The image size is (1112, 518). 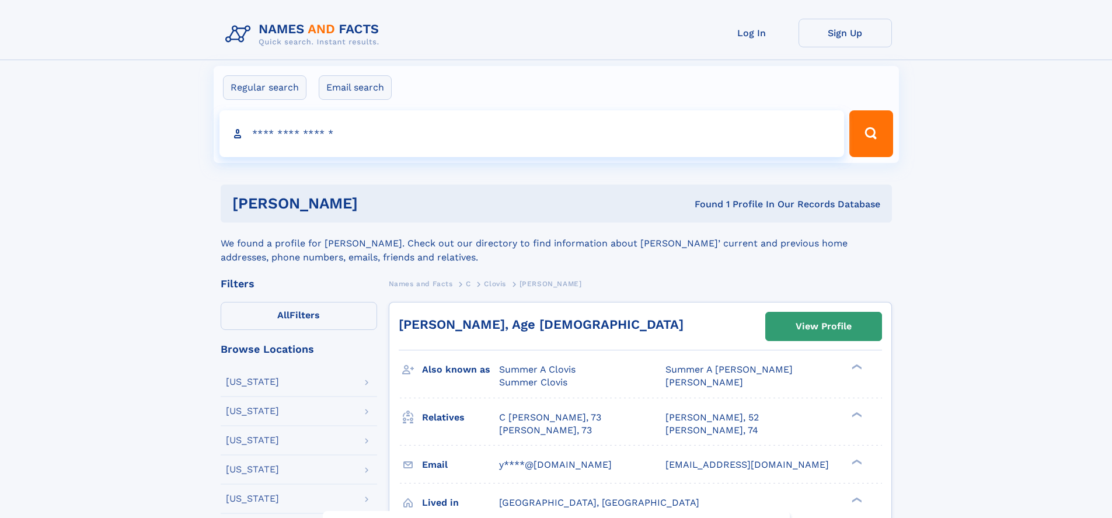 What do you see at coordinates (468, 283) in the screenshot?
I see `a: C` at bounding box center [468, 283].